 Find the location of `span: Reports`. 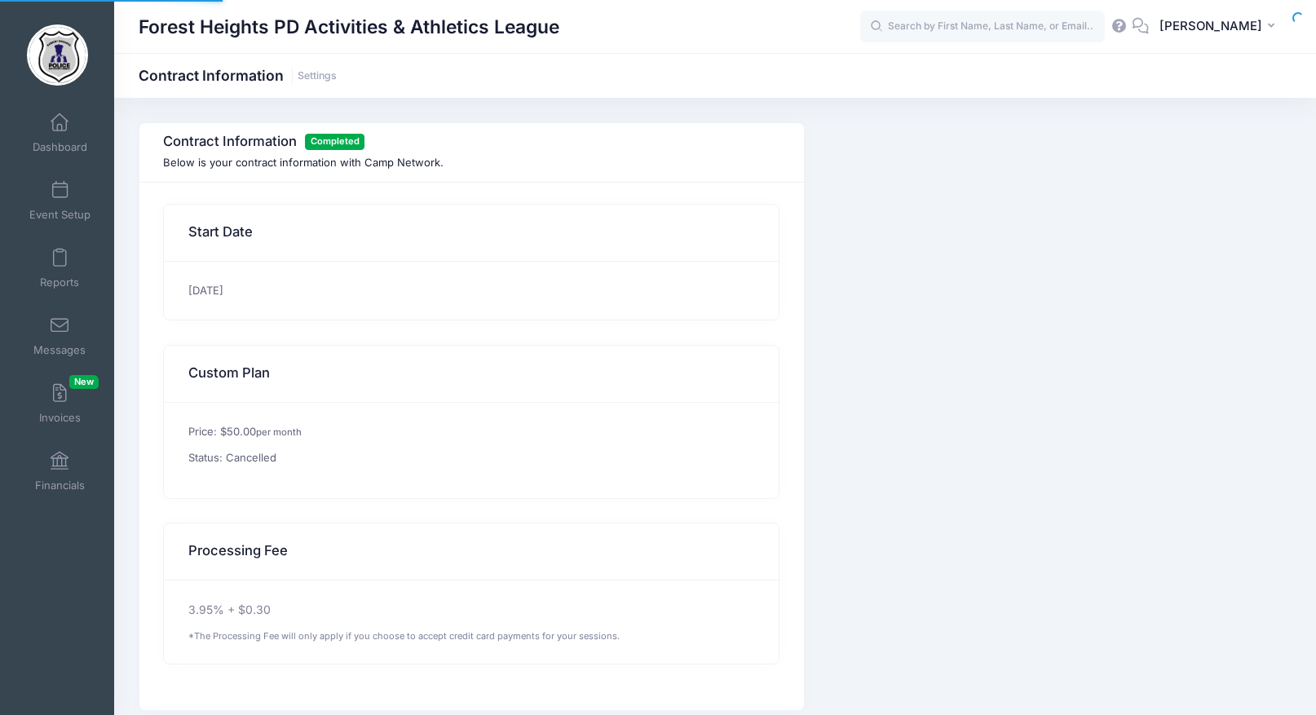

span: Reports is located at coordinates (60, 282).